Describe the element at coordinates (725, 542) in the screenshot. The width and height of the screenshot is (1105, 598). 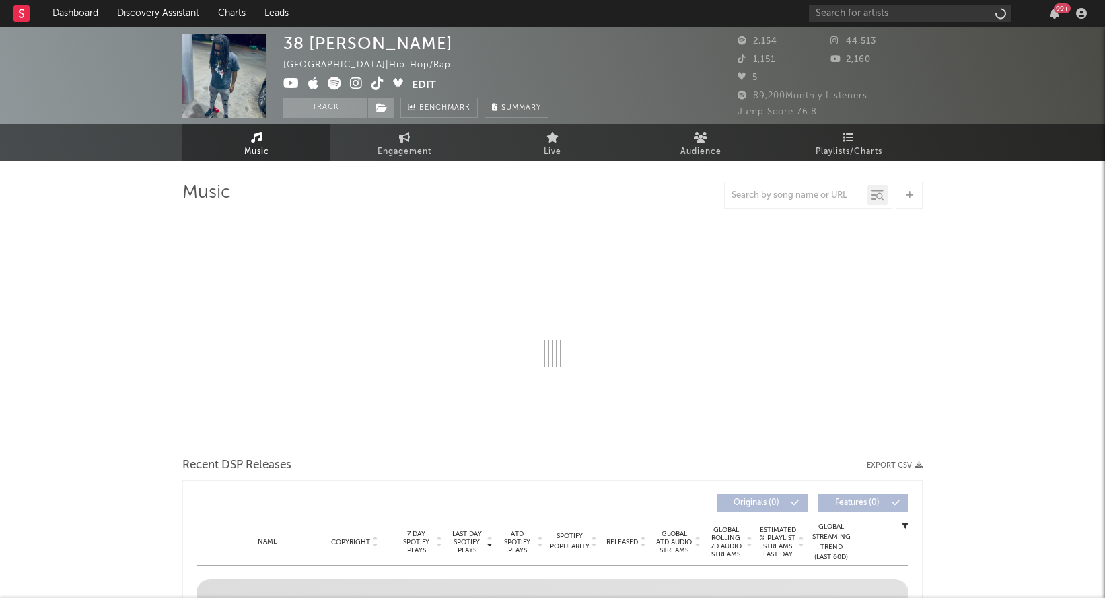
I see `span: Global Rolling 7D Audio Streams` at that location.